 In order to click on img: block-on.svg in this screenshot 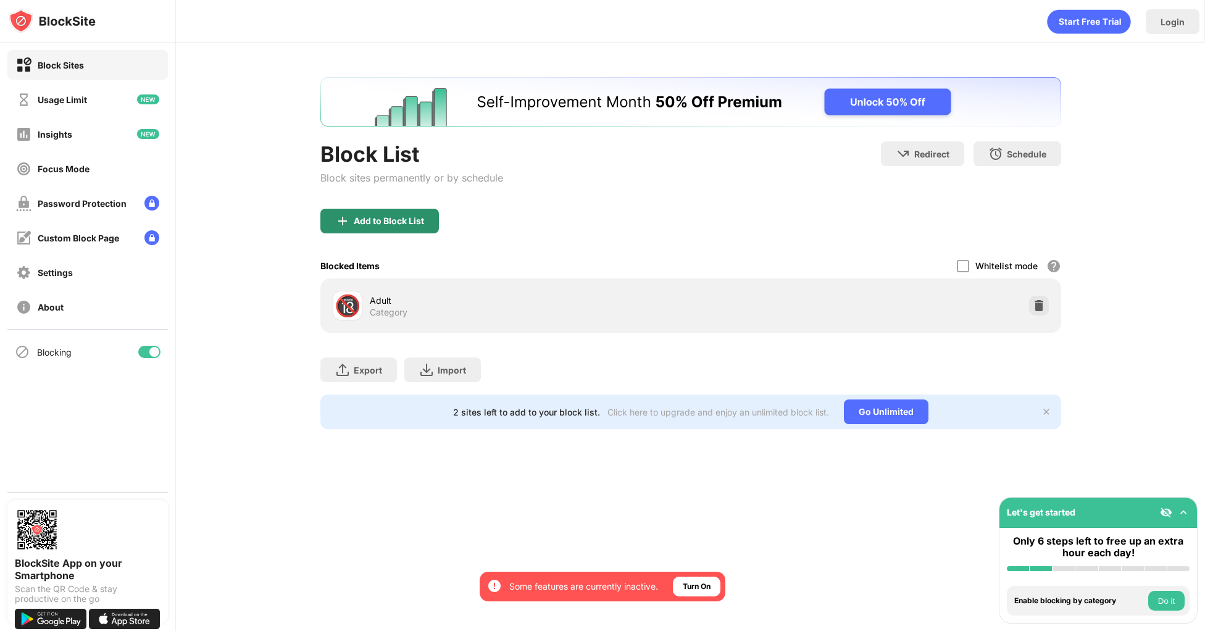, I will do `click(23, 65)`.